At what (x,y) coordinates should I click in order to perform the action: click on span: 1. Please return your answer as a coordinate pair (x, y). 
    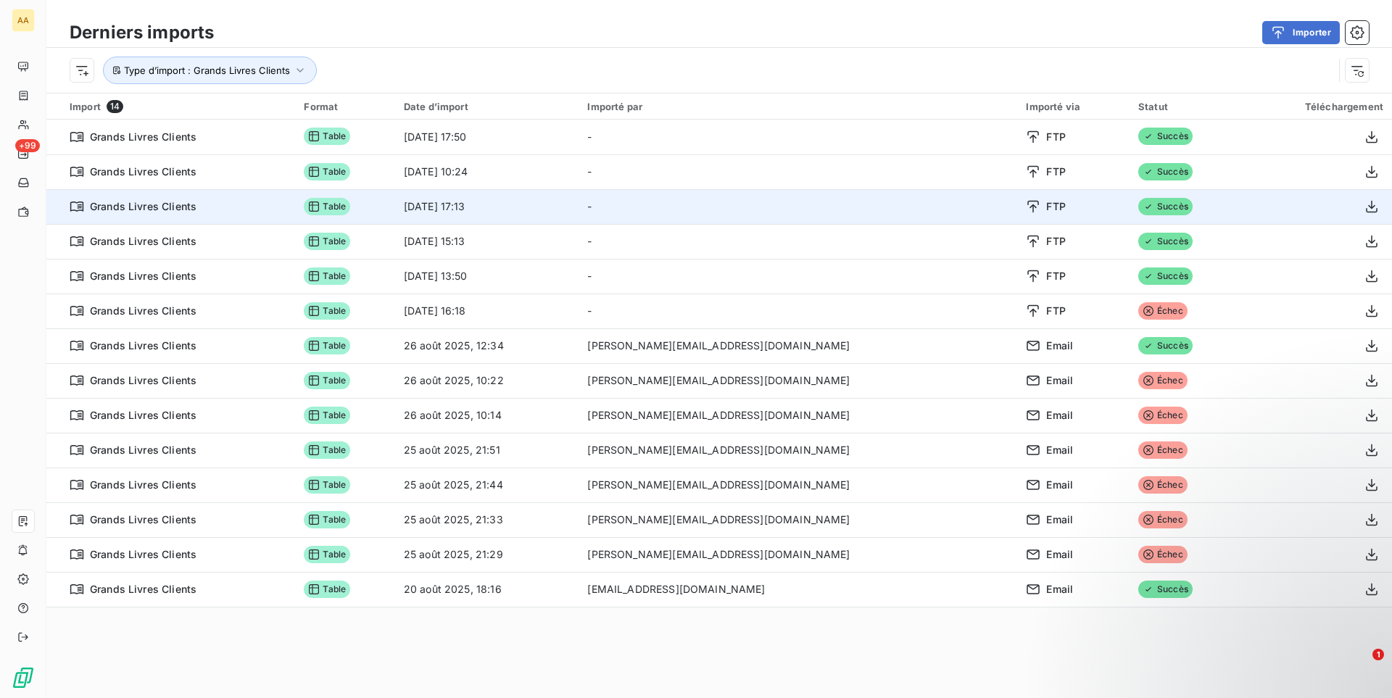
    Looking at the image, I should click on (1379, 655).